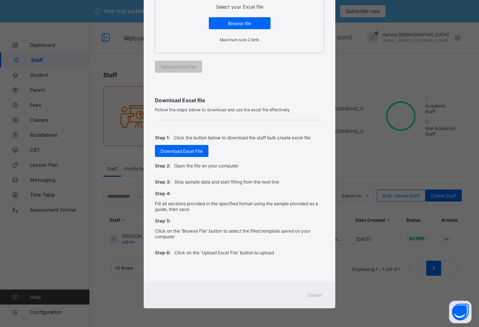 Image resolution: width=479 pixels, height=327 pixels. What do you see at coordinates (240, 234) in the screenshot?
I see `p: Click on the 'Browse File' button to select the filled template saved on your computer` at bounding box center [240, 234].